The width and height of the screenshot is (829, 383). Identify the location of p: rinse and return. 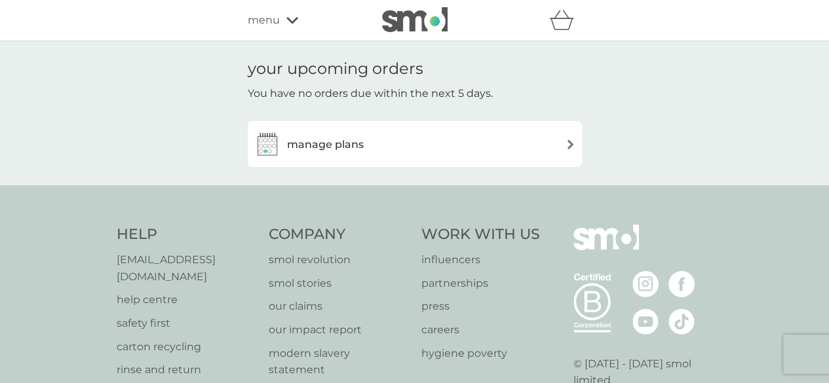
(186, 370).